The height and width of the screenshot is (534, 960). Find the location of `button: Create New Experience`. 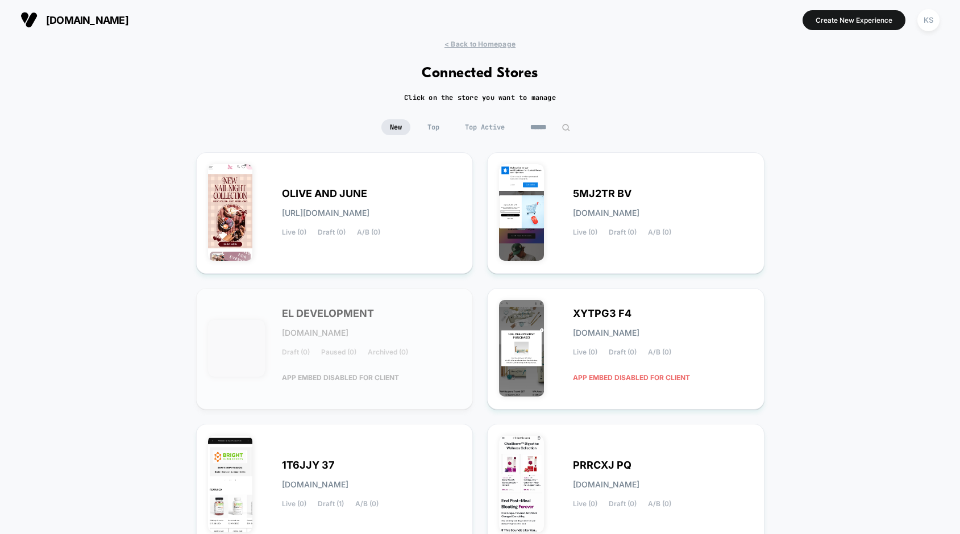

button: Create New Experience is located at coordinates (854, 20).